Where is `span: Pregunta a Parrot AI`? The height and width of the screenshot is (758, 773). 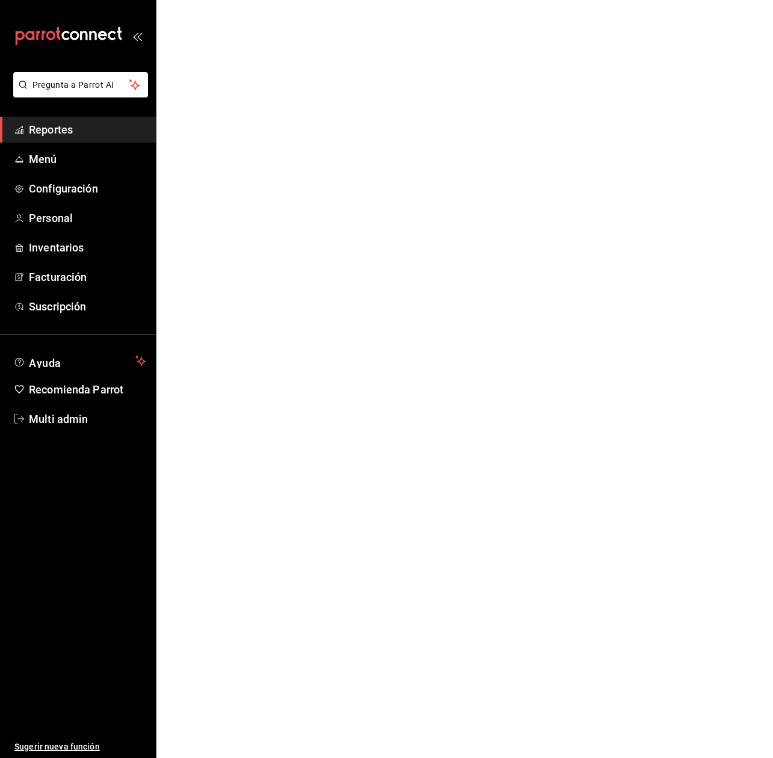
span: Pregunta a Parrot AI is located at coordinates (81, 85).